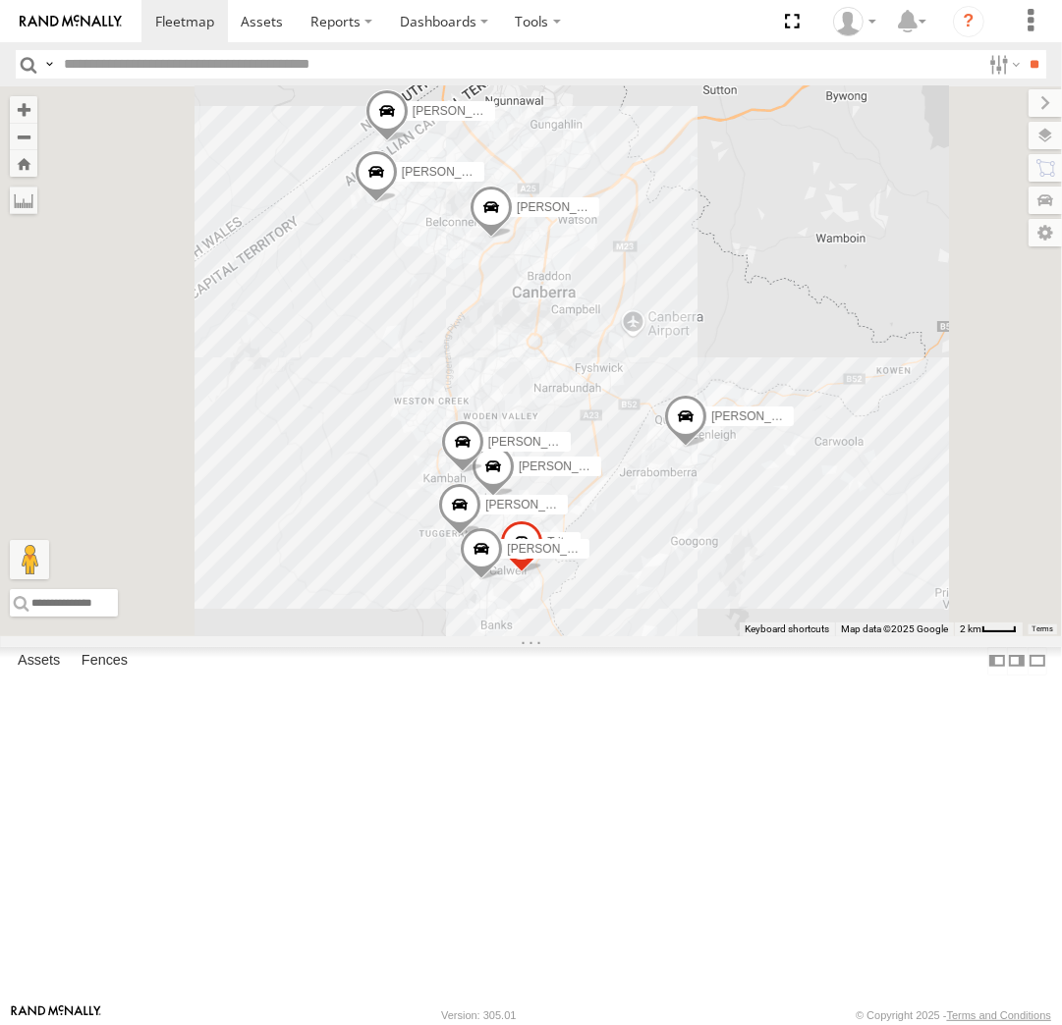  What do you see at coordinates (854, 22) in the screenshot?
I see `div: Helen Mason` at bounding box center [854, 22].